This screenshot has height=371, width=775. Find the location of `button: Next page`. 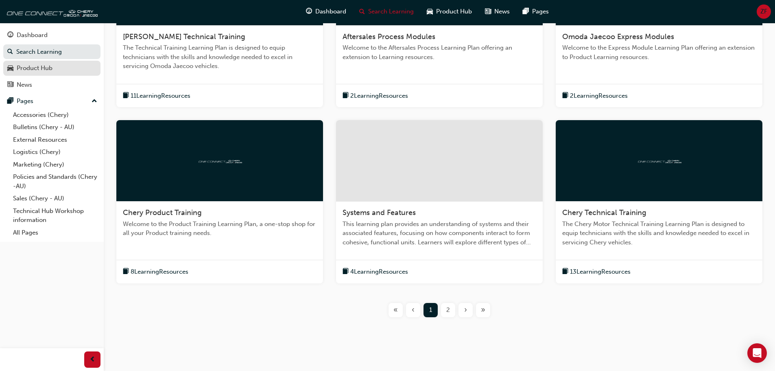

button: Next page is located at coordinates (466, 310).